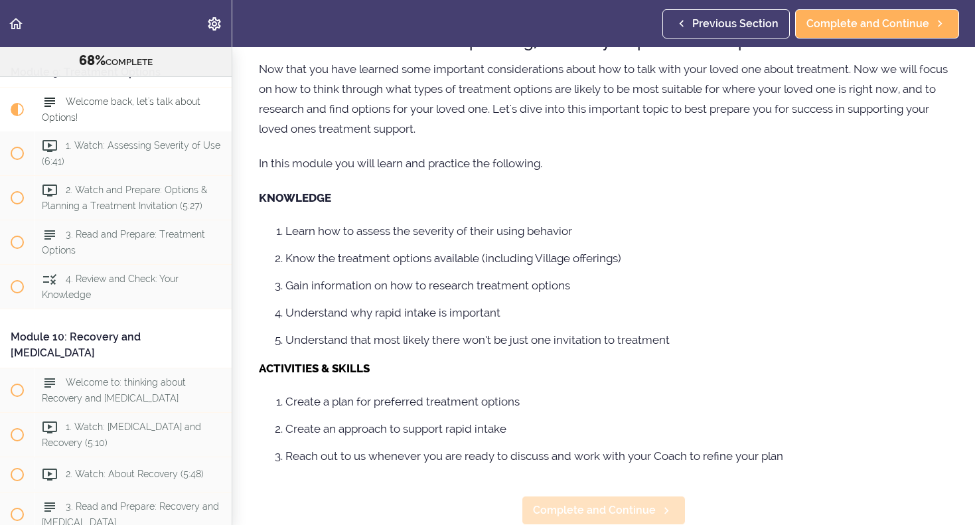 This screenshot has width=975, height=525. I want to click on svg: Settings Menu, so click(214, 24).